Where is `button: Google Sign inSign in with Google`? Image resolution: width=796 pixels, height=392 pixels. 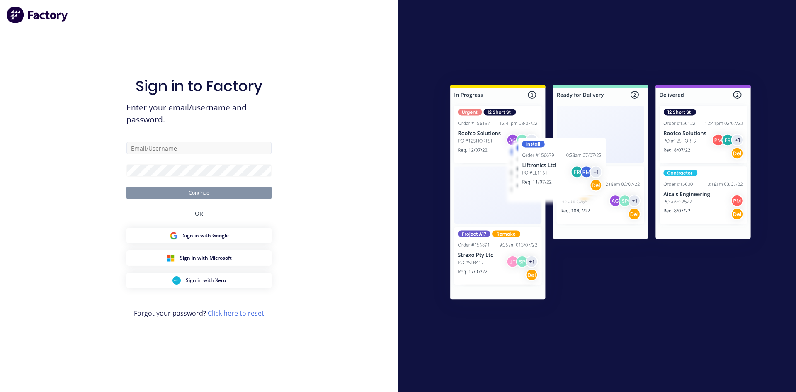 button: Google Sign inSign in with Google is located at coordinates (199, 236).